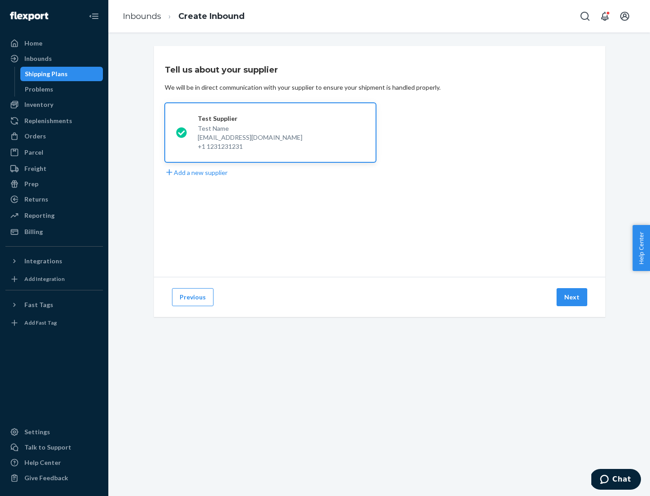  I want to click on div: Inbounds, so click(38, 59).